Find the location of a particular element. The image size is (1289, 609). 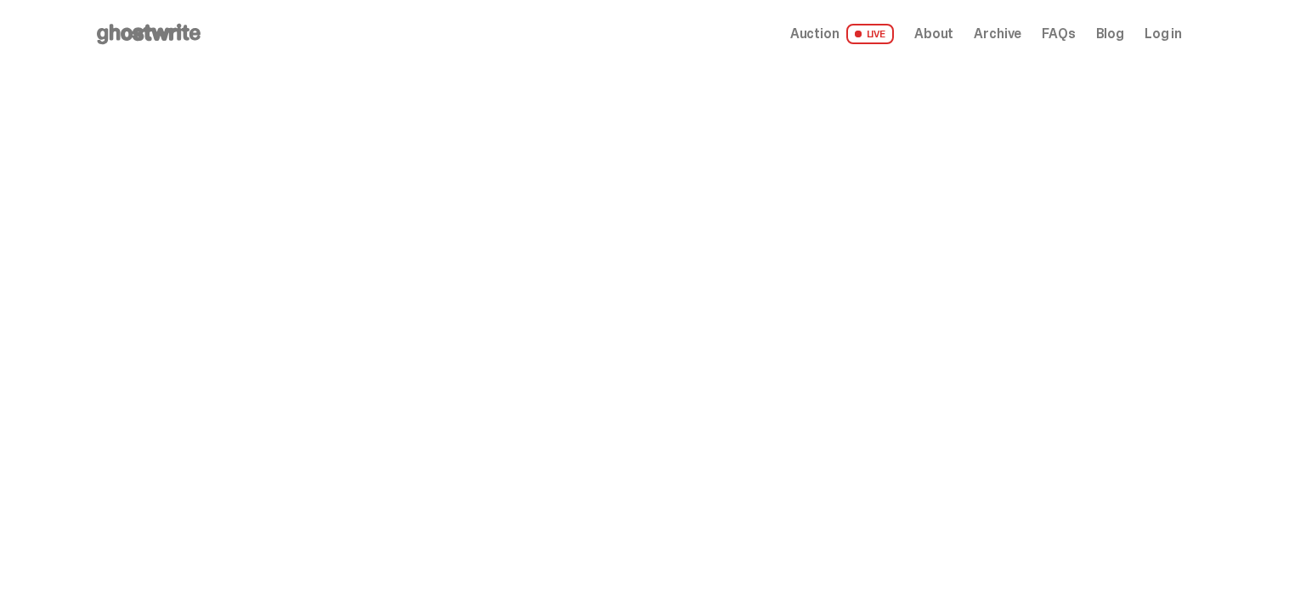

a: Archive is located at coordinates (997, 34).